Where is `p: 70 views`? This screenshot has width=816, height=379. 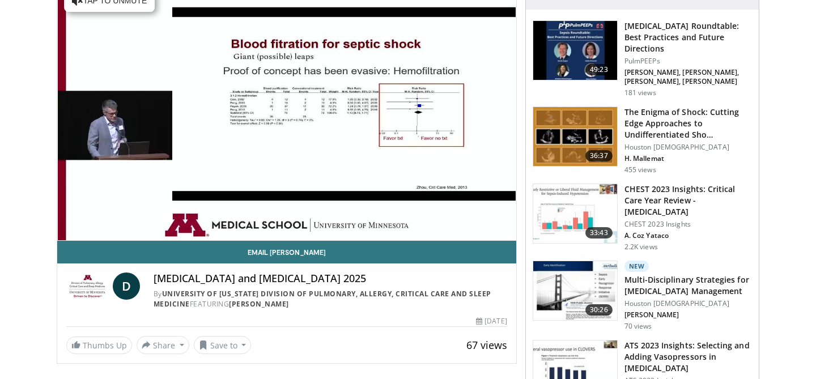 p: 70 views is located at coordinates (638, 326).